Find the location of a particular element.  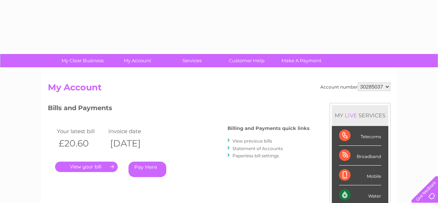

div: LIVE is located at coordinates (351, 115).